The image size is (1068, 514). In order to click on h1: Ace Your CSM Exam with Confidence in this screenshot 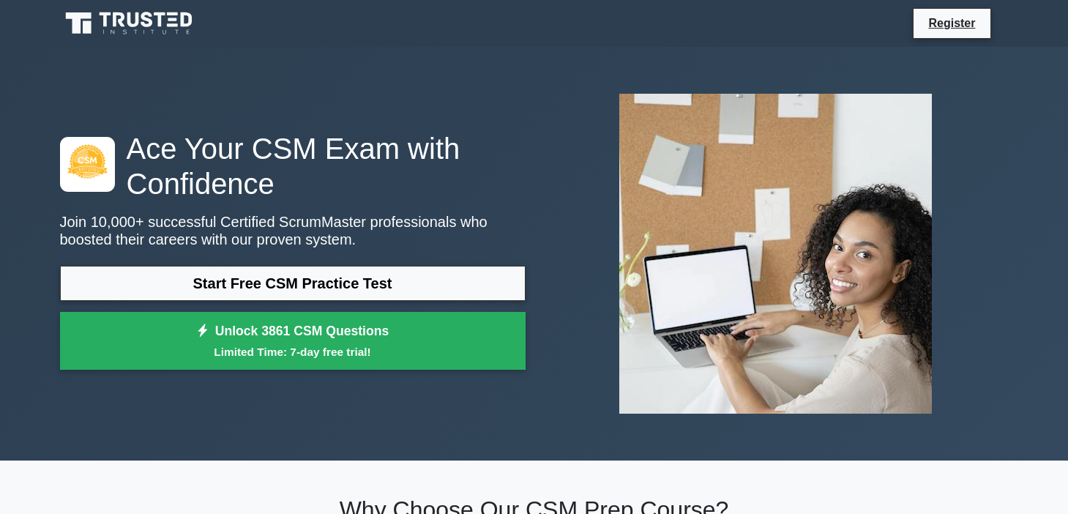, I will do `click(293, 166)`.